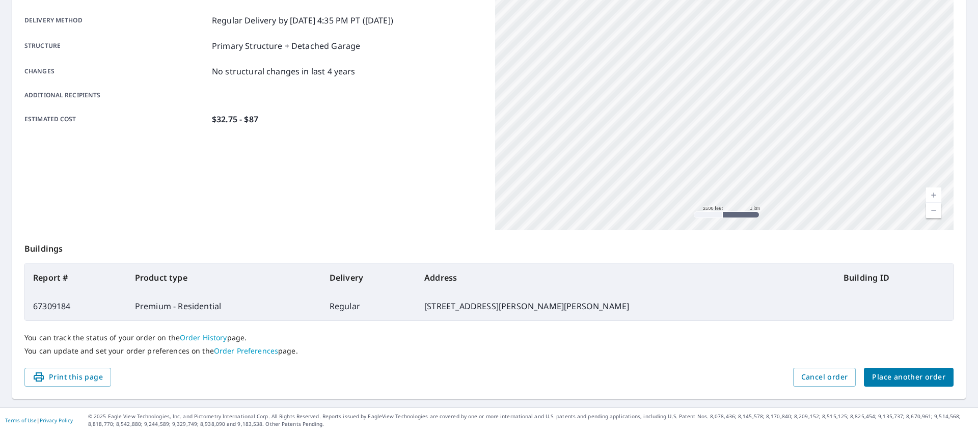 The image size is (978, 433). I want to click on p: $32.75 - $87, so click(235, 119).